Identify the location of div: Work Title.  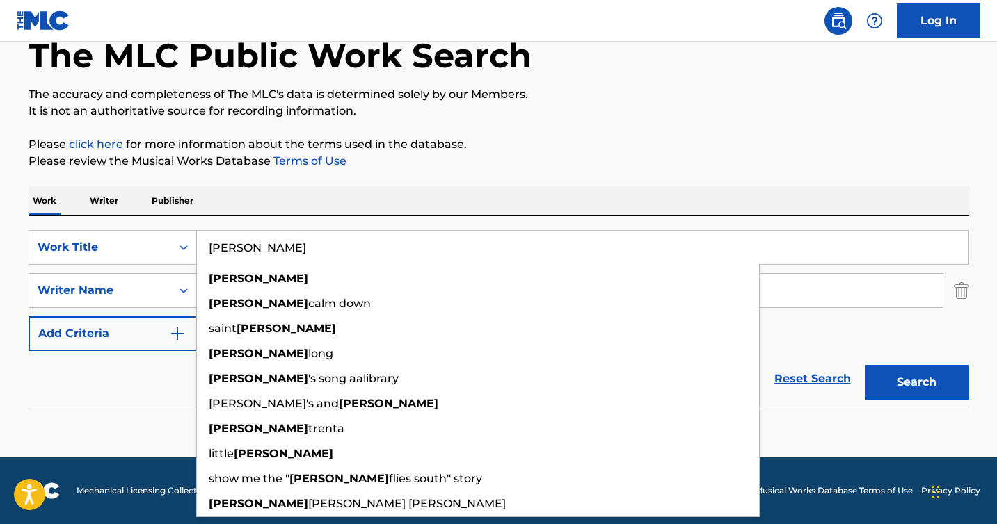
(100, 248).